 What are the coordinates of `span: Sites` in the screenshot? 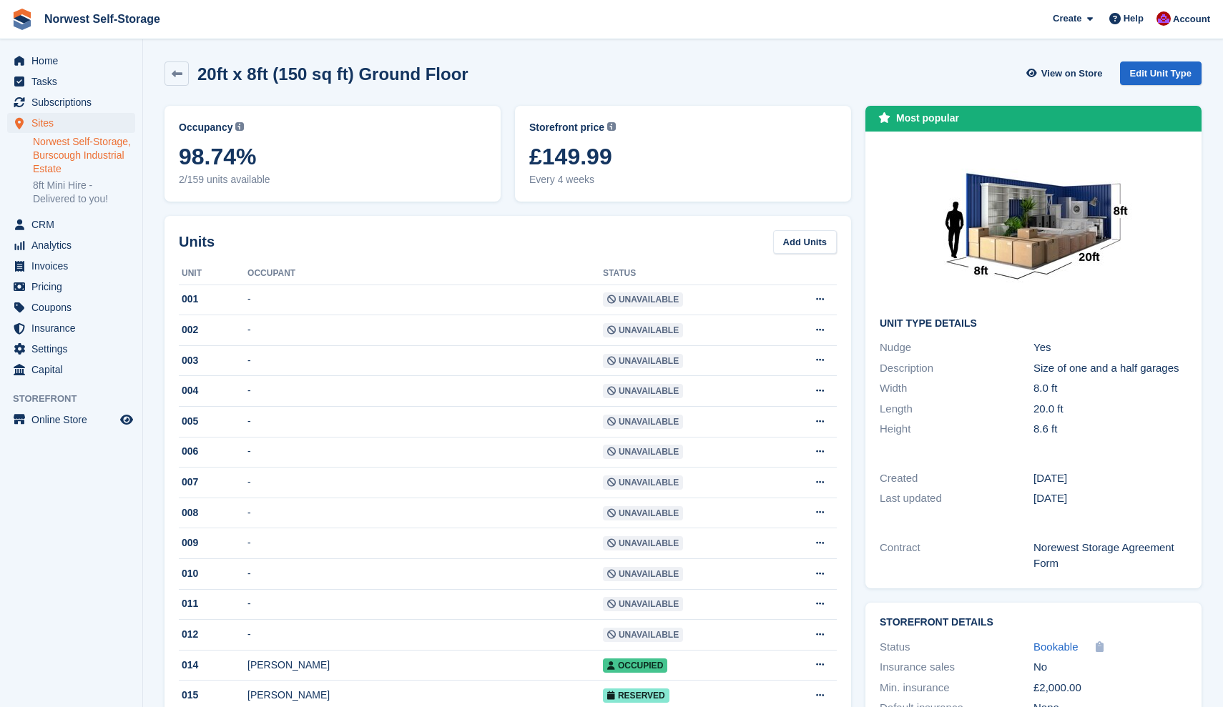 It's located at (74, 123).